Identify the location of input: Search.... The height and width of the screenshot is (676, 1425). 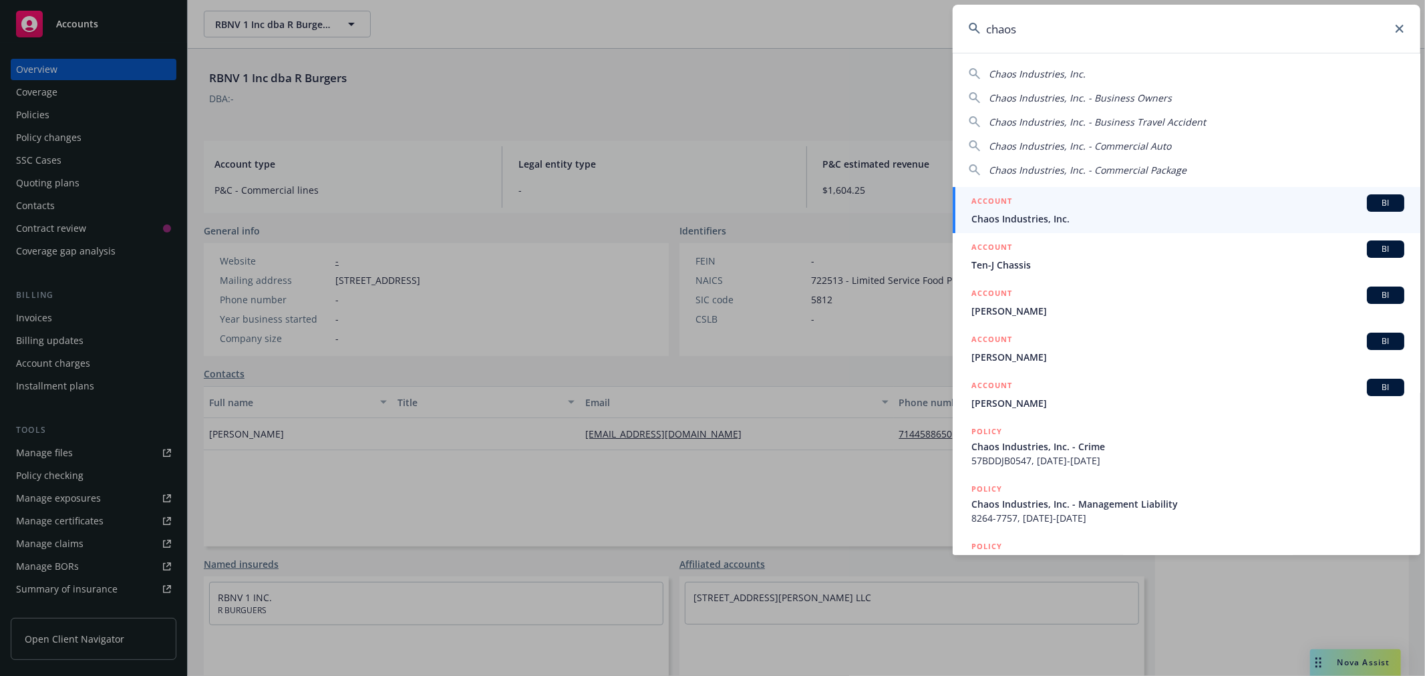
(1187, 29).